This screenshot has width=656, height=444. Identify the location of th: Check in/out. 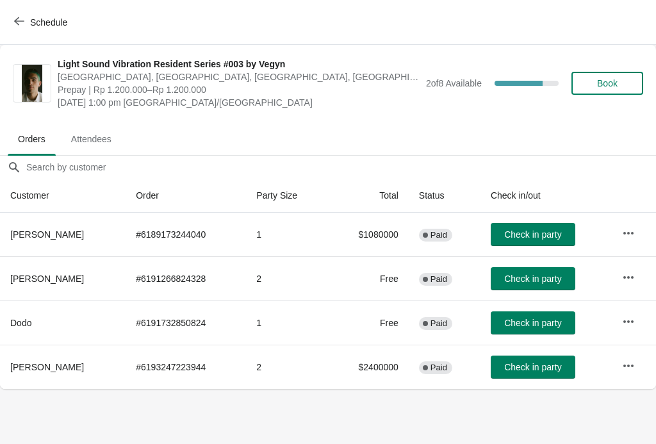
(546, 195).